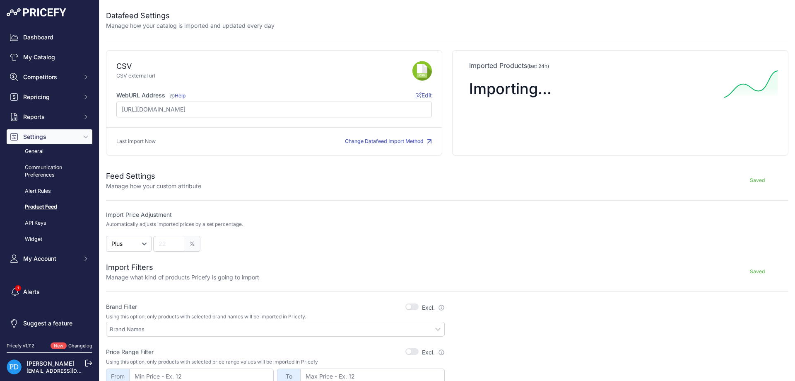  Describe the element at coordinates (49, 207) in the screenshot. I see `a: Product Feed` at that location.